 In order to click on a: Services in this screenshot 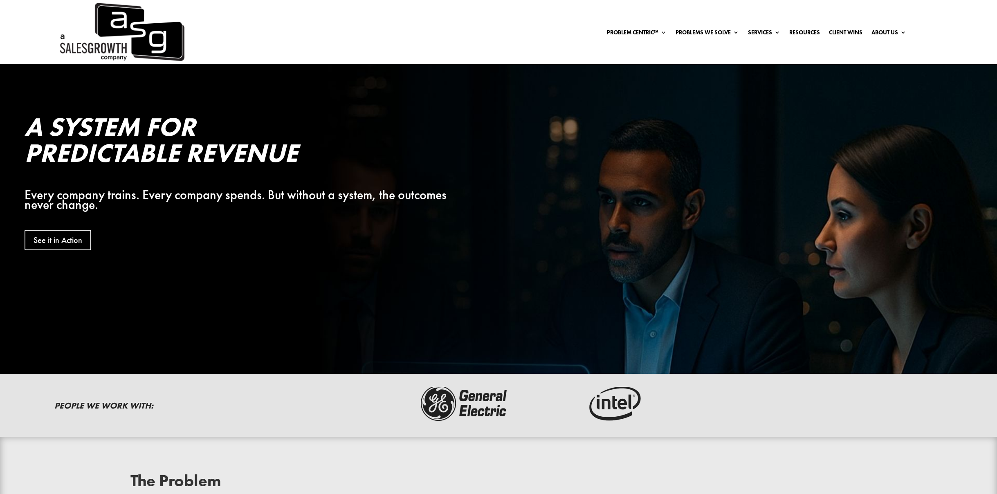, I will do `click(764, 34)`.